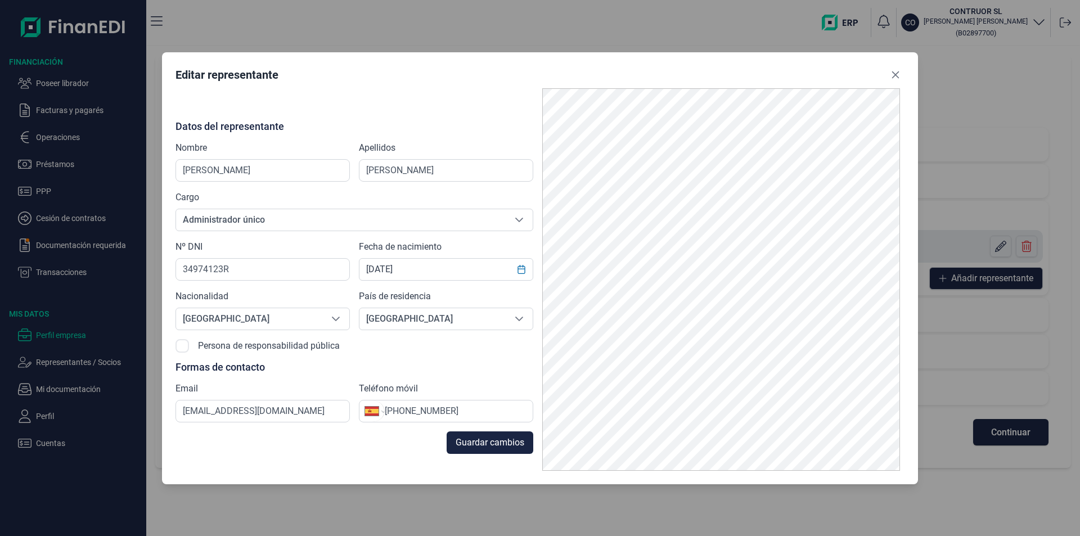 The image size is (1080, 536). What do you see at coordinates (395, 296) in the screenshot?
I see `label: País de residencia` at bounding box center [395, 296].